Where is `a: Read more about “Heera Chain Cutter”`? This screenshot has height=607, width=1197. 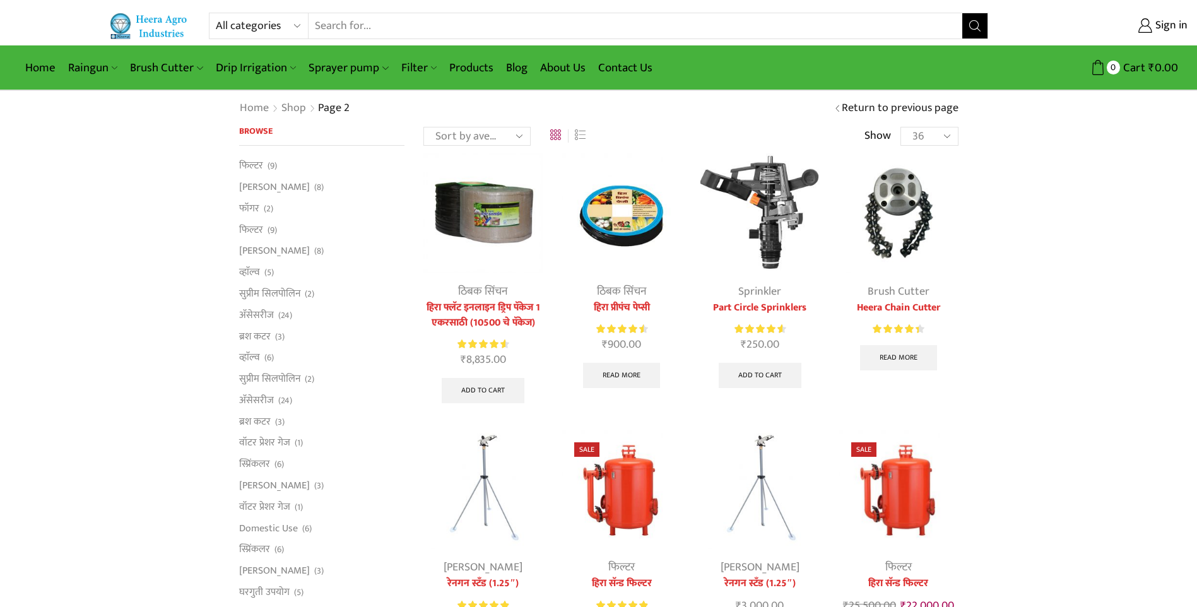 a: Read more about “Heera Chain Cutter” is located at coordinates (898, 358).